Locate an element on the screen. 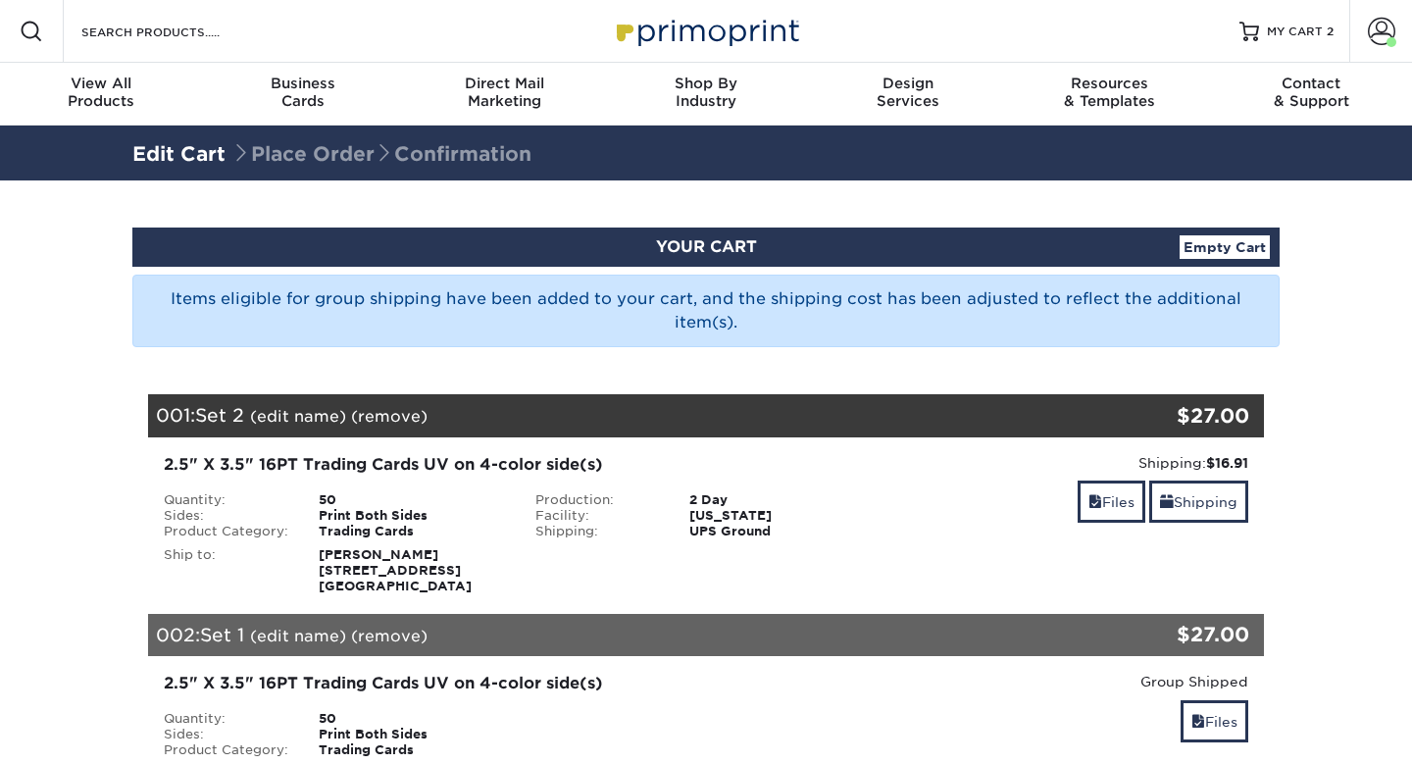 The width and height of the screenshot is (1412, 764). span: Resources is located at coordinates (1110, 83).